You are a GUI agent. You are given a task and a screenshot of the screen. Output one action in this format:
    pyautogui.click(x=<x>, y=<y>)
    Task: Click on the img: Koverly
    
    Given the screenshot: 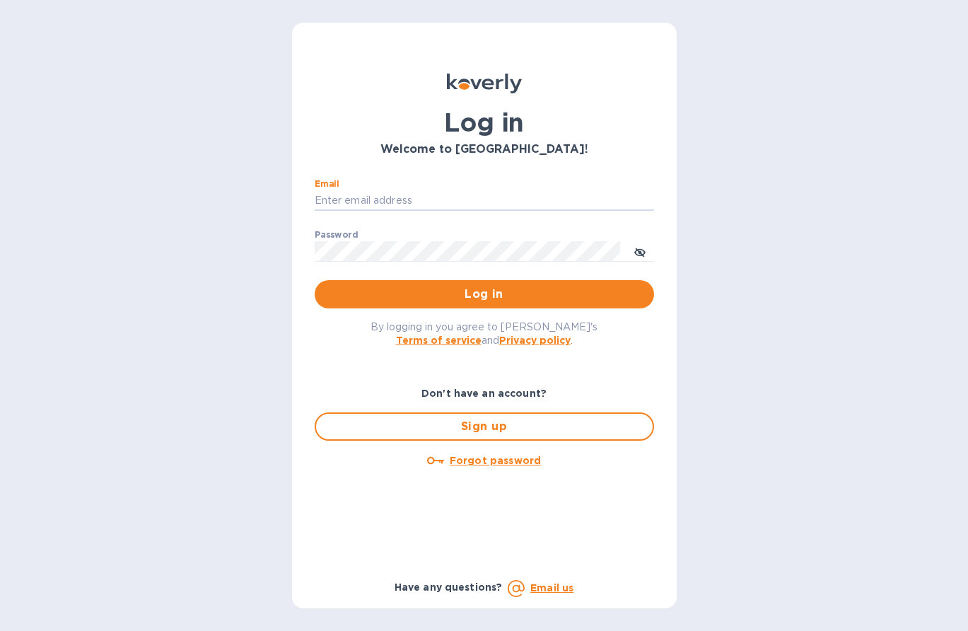 What is the action you would take?
    pyautogui.click(x=484, y=83)
    